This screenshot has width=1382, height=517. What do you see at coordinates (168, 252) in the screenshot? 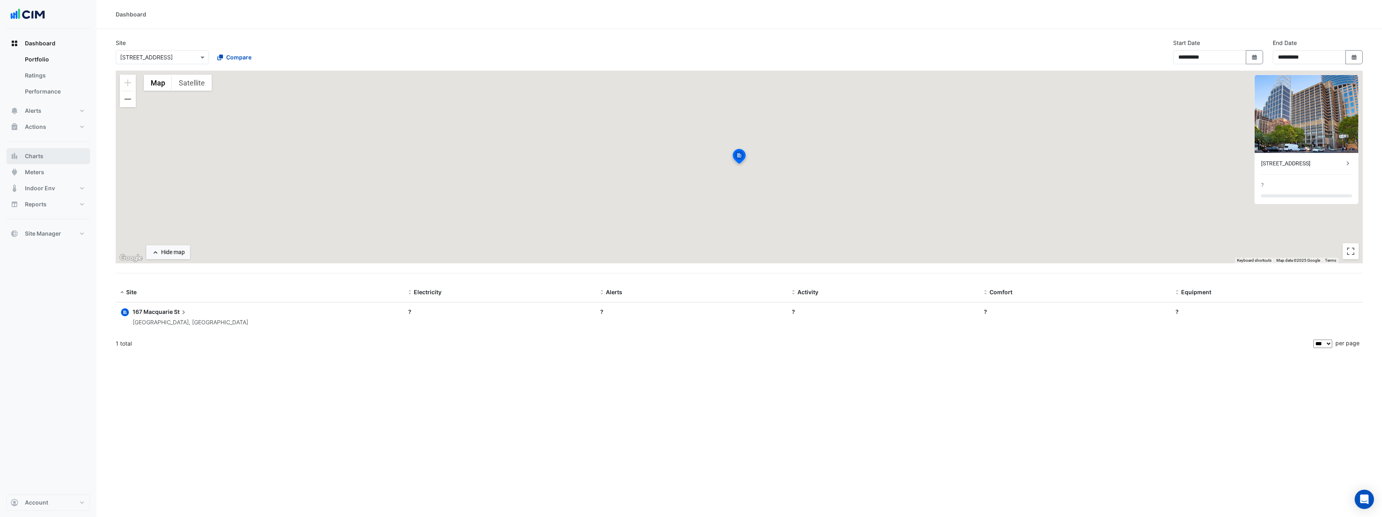
I see `button: Hide map` at bounding box center [168, 252].